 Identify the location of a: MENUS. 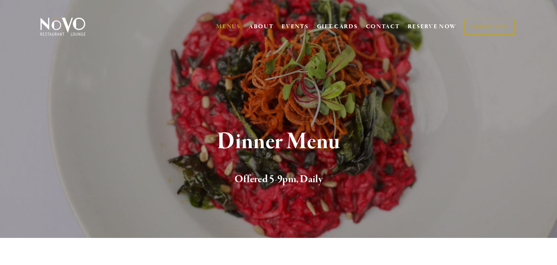
(228, 27).